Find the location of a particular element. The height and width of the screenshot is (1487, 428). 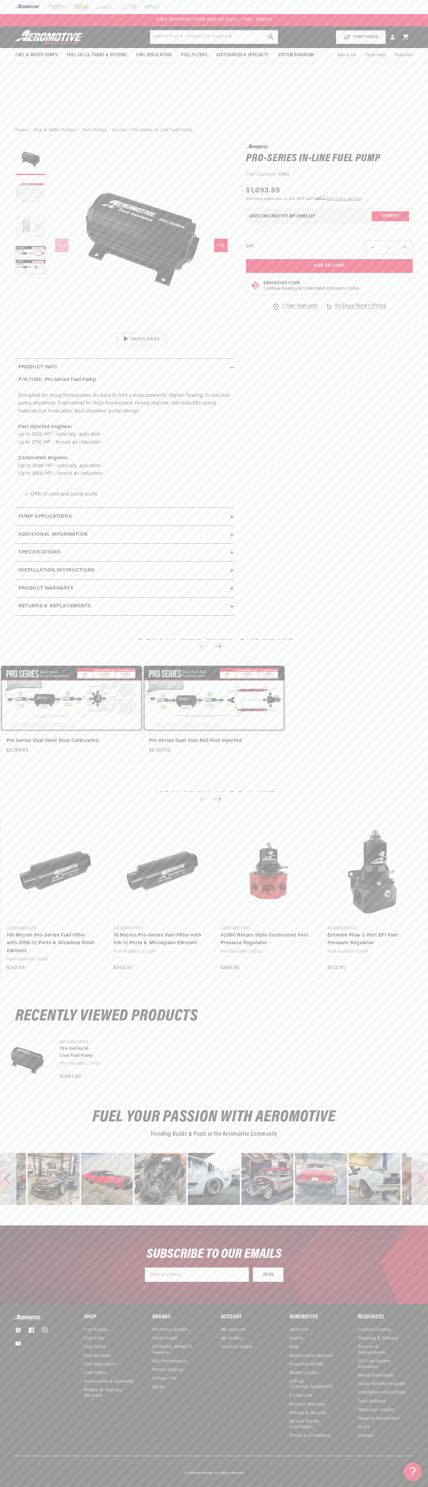

div: image number 16 is located at coordinates (214, 1179).